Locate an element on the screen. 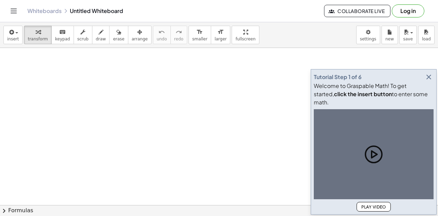 The width and height of the screenshot is (438, 216). button: draw is located at coordinates (101, 35).